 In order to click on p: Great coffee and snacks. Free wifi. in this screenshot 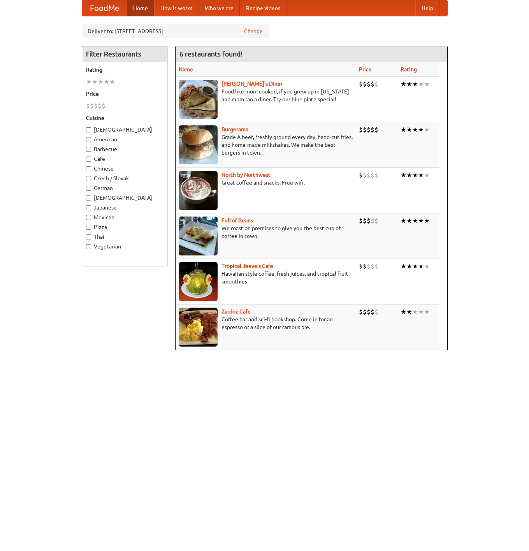, I will do `click(266, 183)`.